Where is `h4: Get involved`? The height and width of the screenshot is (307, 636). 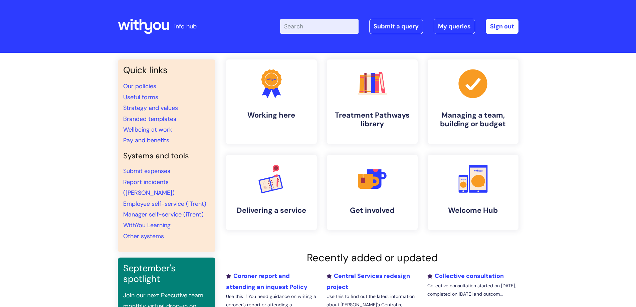
h4: Get involved is located at coordinates (372, 210).